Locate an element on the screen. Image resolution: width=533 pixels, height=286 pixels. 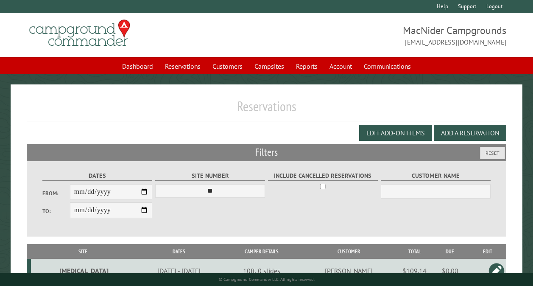
a: Communications is located at coordinates (387, 66).